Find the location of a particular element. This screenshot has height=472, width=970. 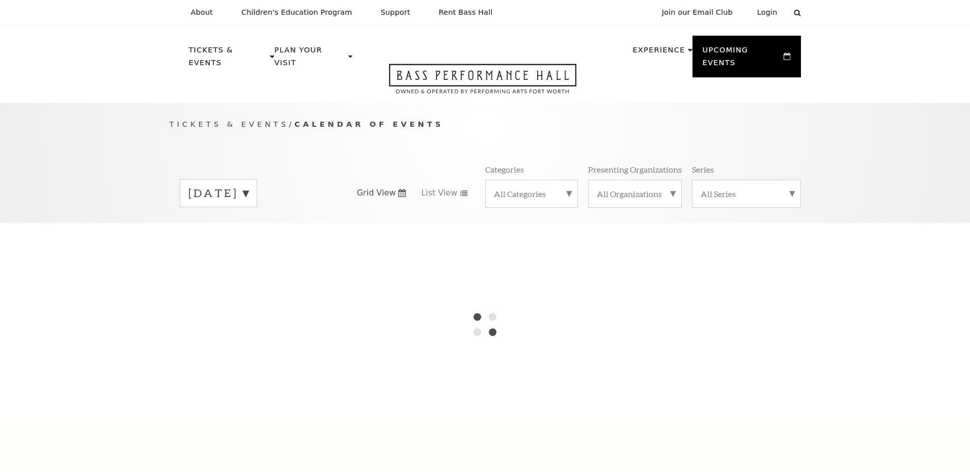

span: Grid View is located at coordinates (376, 193).